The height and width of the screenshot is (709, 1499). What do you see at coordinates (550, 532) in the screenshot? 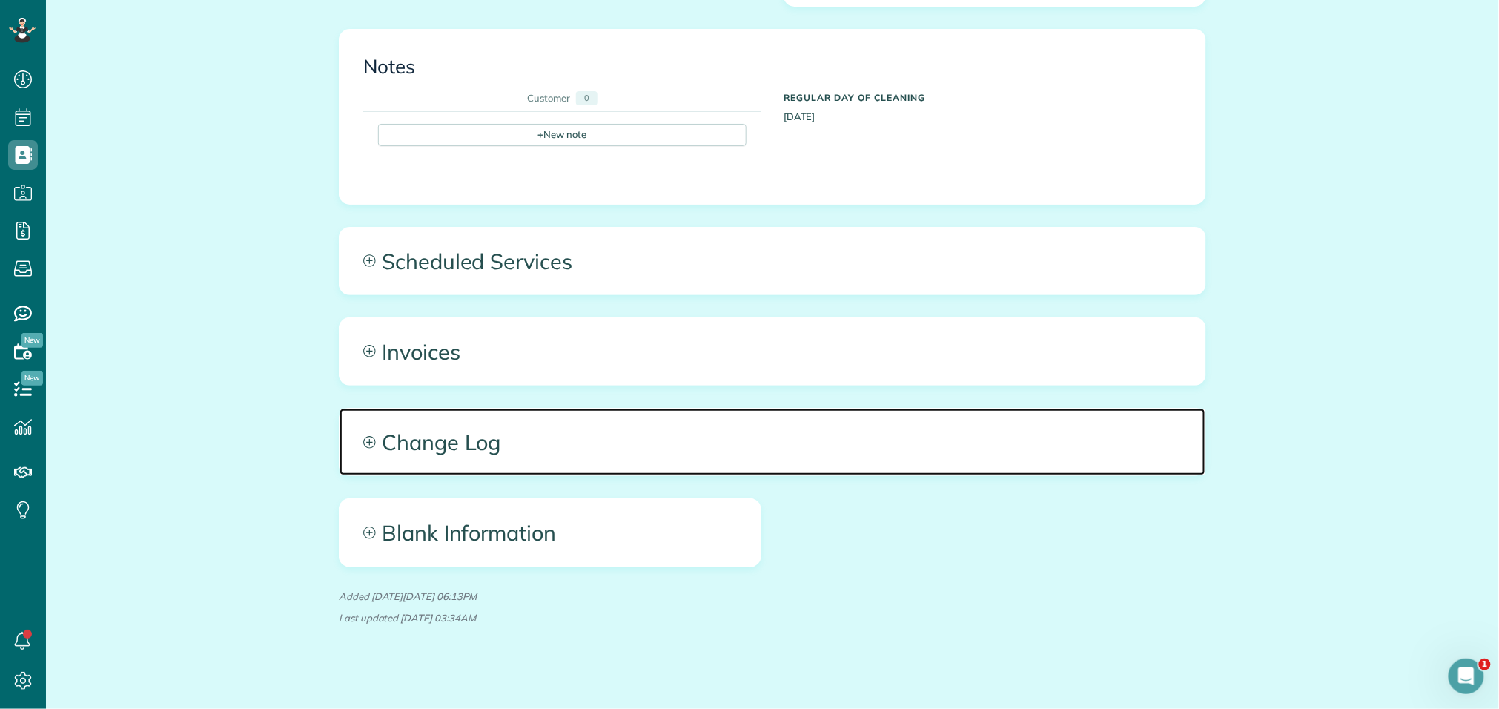
I see `span: Blank Information` at bounding box center [550, 532].